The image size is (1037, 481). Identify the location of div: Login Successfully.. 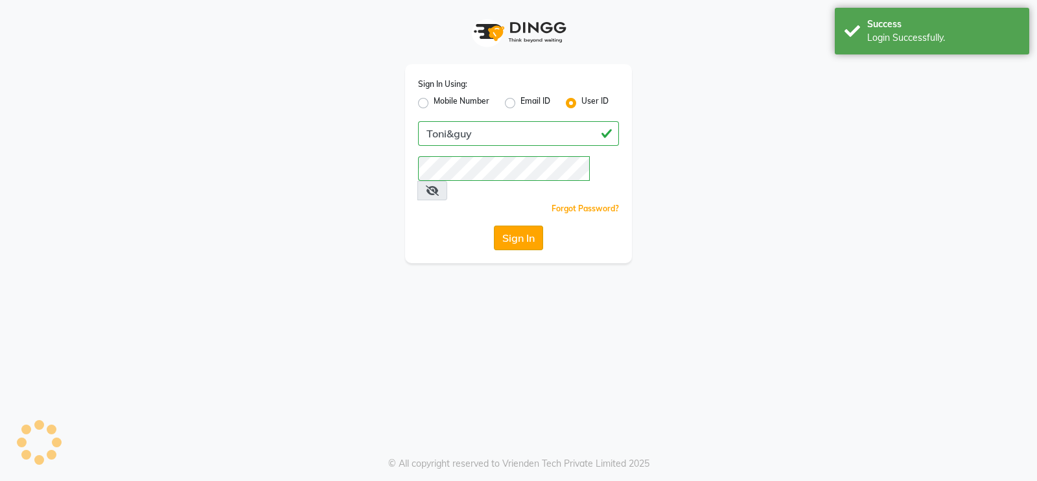
(943, 38).